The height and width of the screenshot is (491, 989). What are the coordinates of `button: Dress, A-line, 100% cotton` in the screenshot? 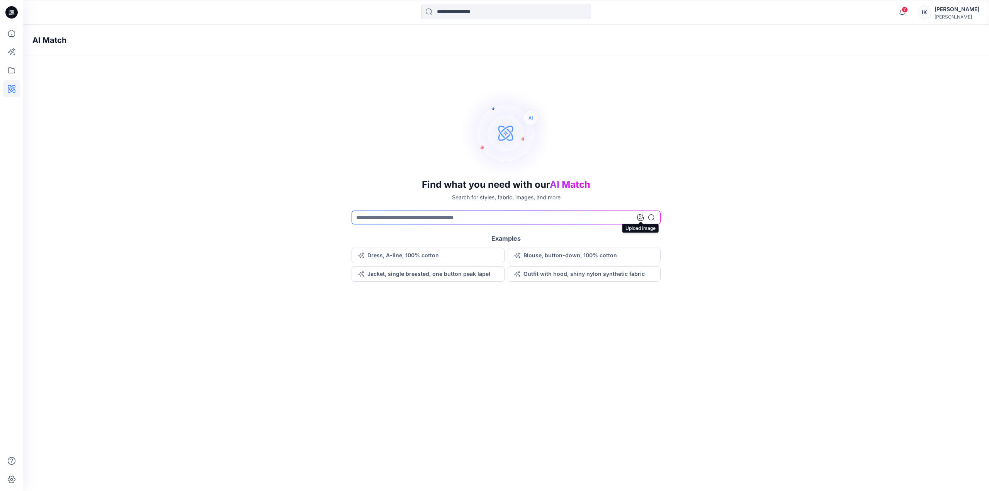 It's located at (428, 255).